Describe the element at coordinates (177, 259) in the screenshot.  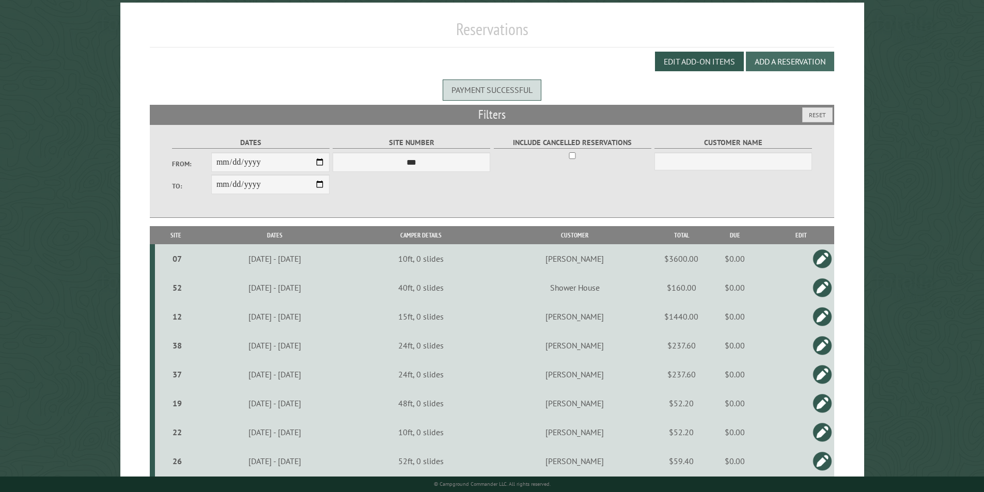
I see `div: 07` at that location.